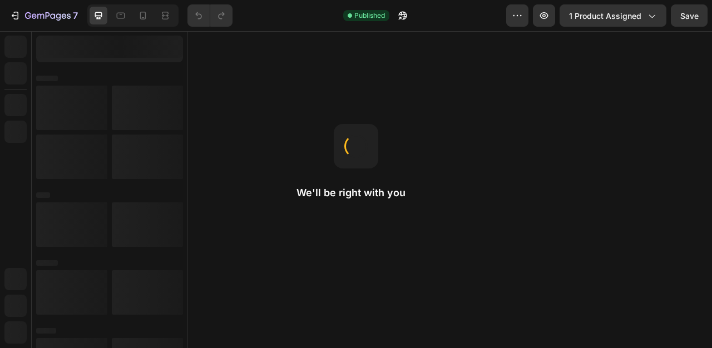 Image resolution: width=712 pixels, height=348 pixels. Describe the element at coordinates (75, 16) in the screenshot. I see `p: 7` at that location.